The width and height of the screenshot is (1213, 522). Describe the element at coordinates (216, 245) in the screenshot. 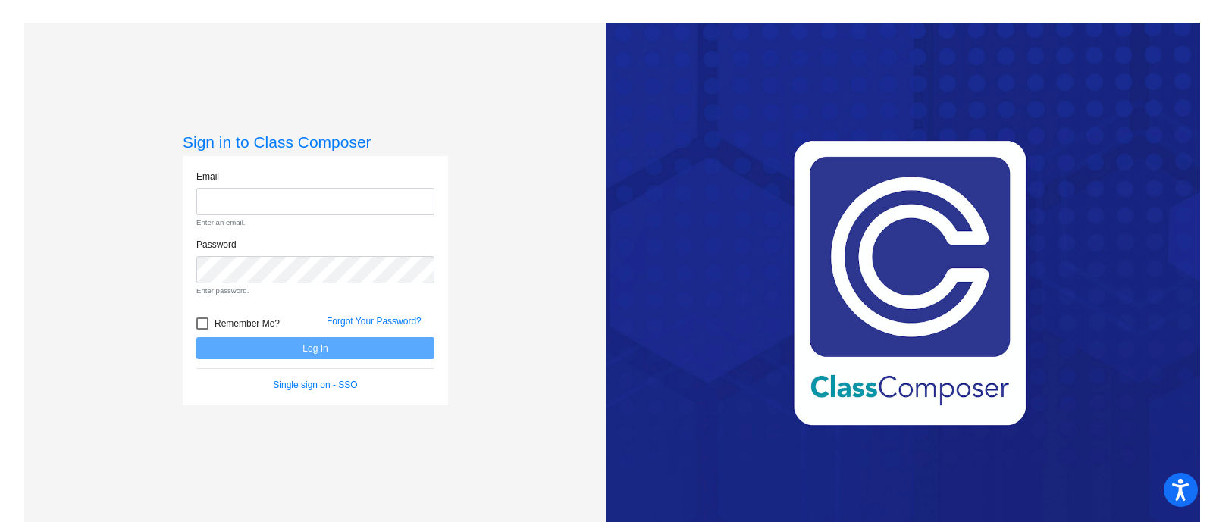

I see `label: Password` at that location.